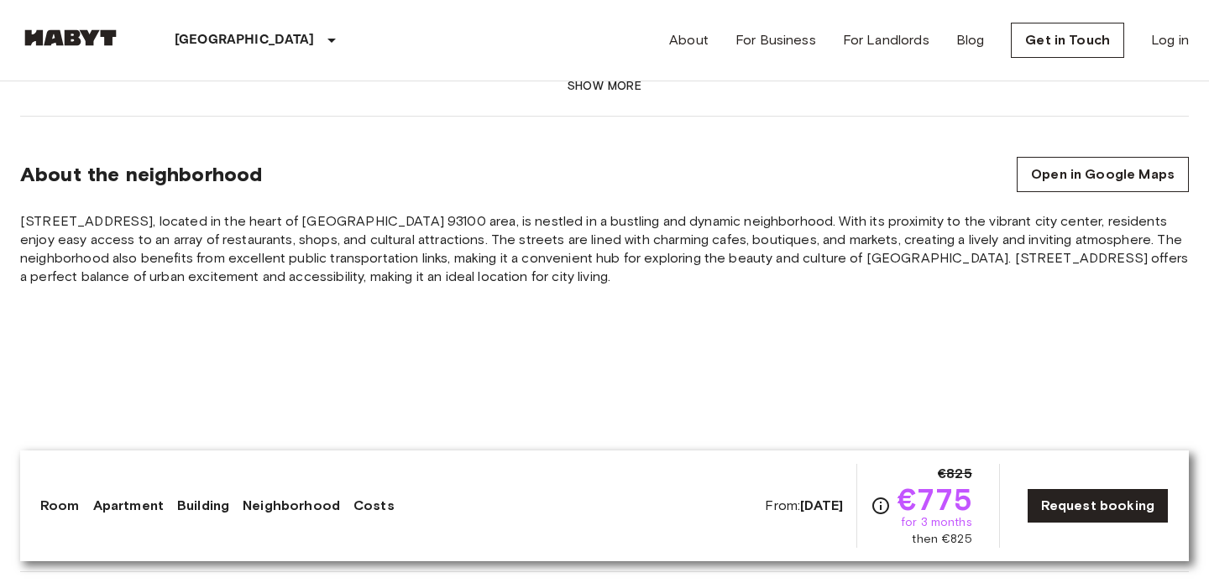  What do you see at coordinates (688, 40) in the screenshot?
I see `a: About` at bounding box center [688, 40].